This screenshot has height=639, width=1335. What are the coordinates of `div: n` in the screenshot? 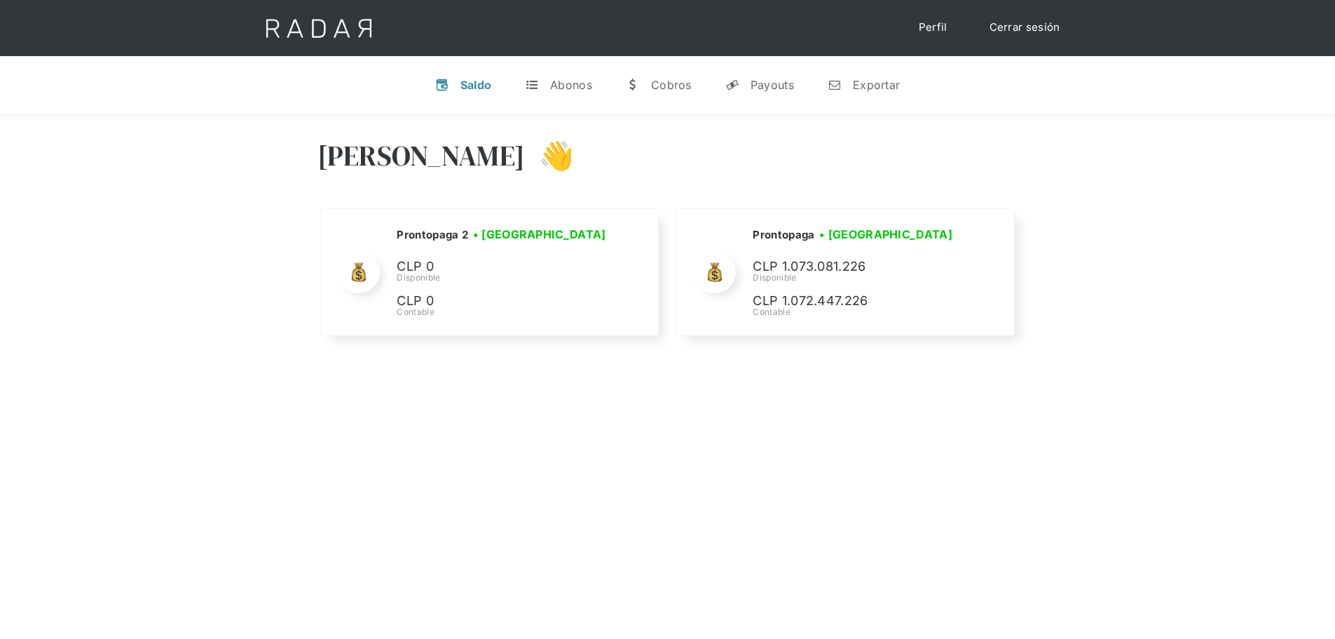 It's located at (835, 85).